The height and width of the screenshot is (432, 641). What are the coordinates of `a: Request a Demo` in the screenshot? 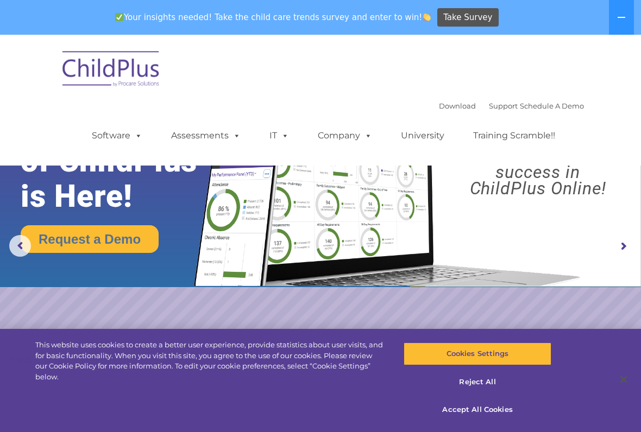 It's located at (90, 239).